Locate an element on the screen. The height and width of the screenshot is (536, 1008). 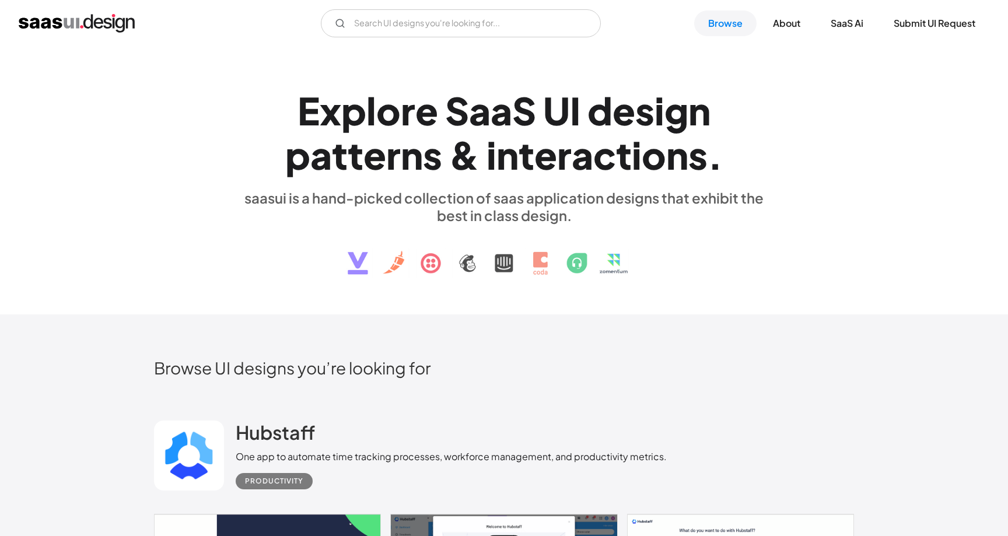
div: l is located at coordinates (371, 110).